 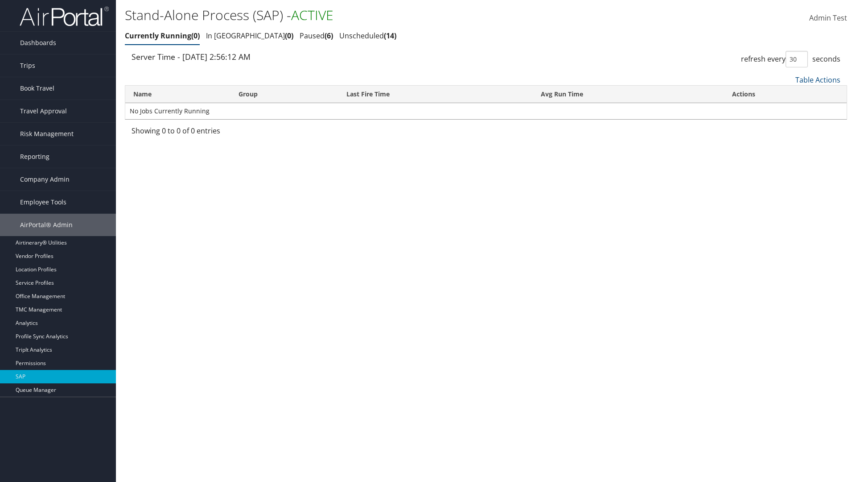 I want to click on span: Reporting, so click(x=35, y=157).